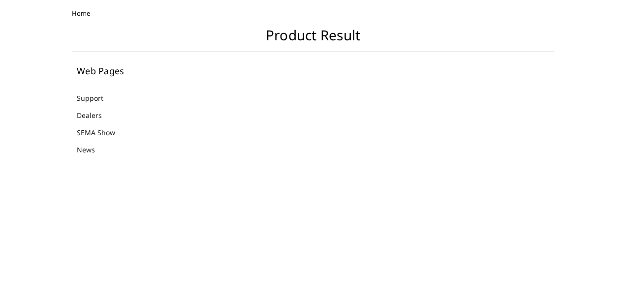 The width and height of the screenshot is (626, 292). I want to click on h1: Product Result, so click(313, 39).